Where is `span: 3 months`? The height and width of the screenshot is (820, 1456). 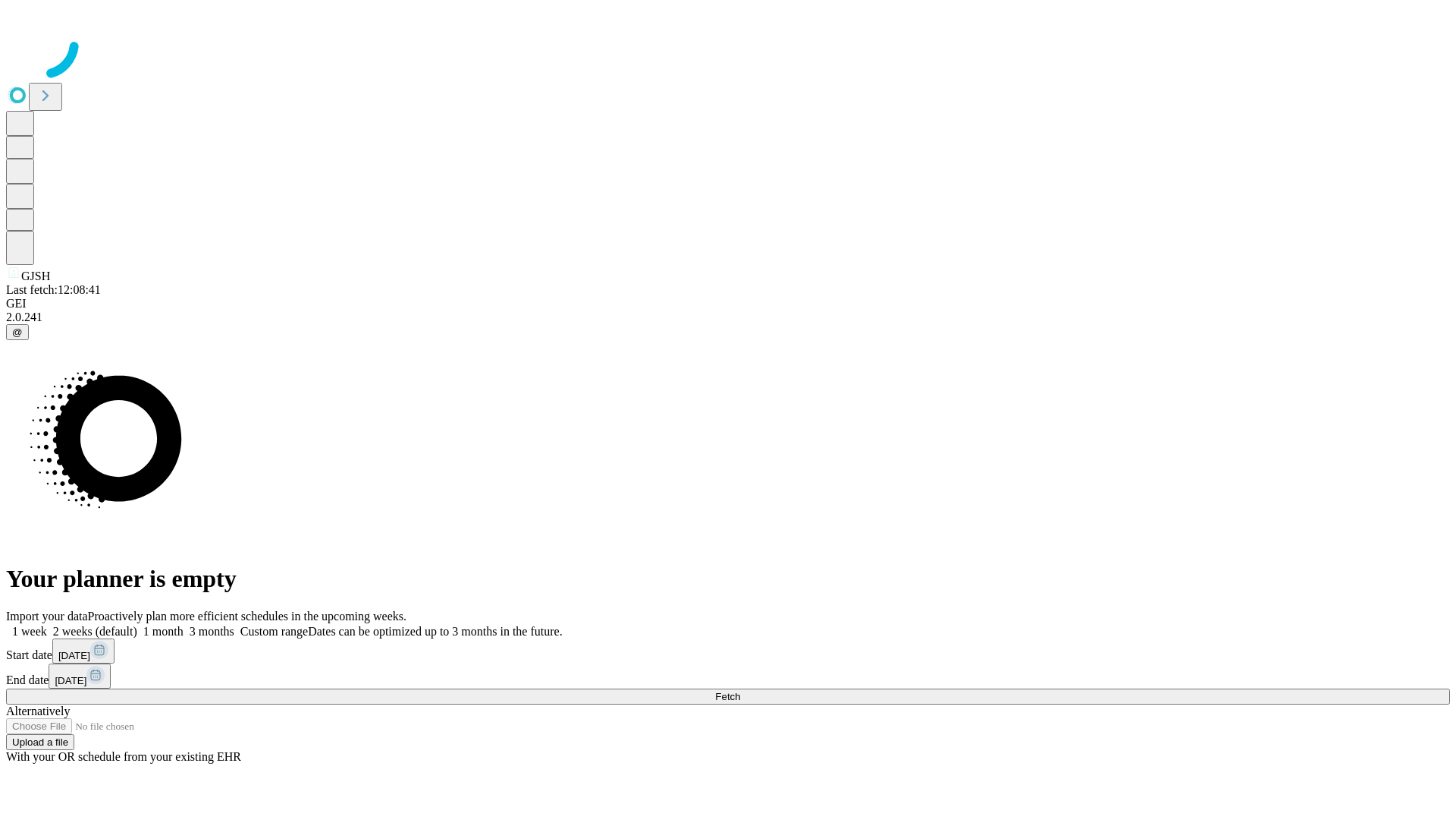 span: 3 months is located at coordinates (212, 631).